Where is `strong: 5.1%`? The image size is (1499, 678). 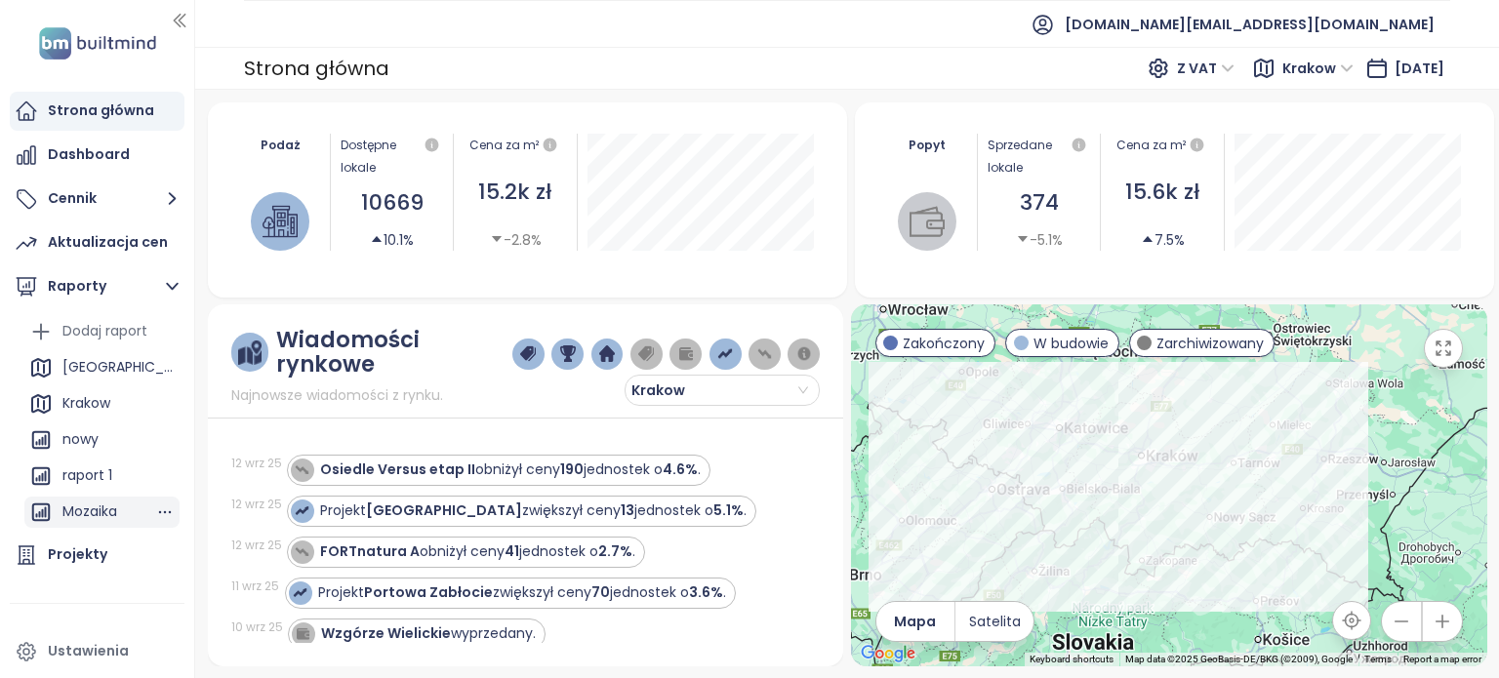 strong: 5.1% is located at coordinates (728, 510).